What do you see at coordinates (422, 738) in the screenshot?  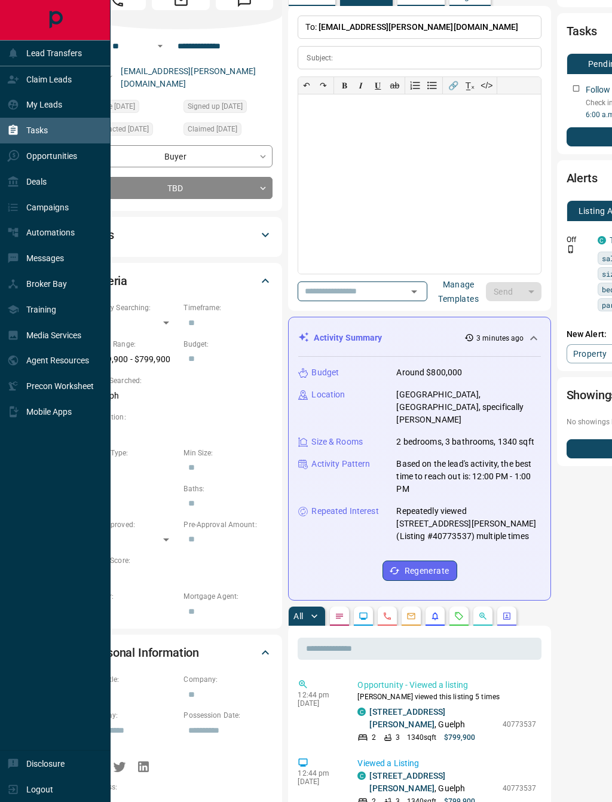 I see `p: 1340 sqft` at bounding box center [422, 738].